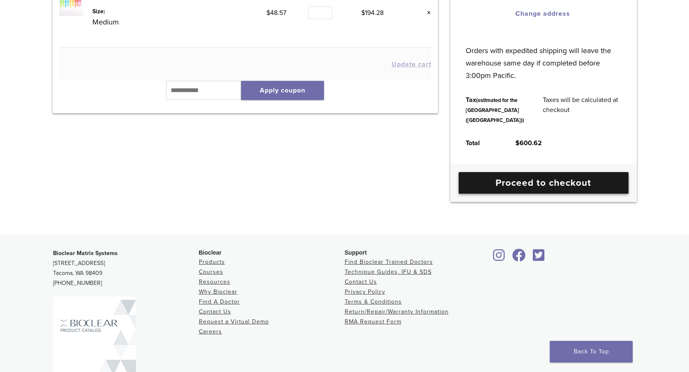  What do you see at coordinates (495, 110) in the screenshot?
I see `th: Tax` at bounding box center [495, 110].